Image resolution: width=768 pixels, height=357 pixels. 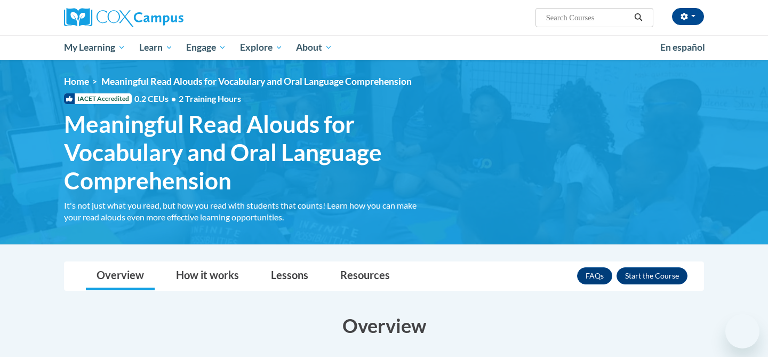 What do you see at coordinates (588, 18) in the screenshot?
I see `input: Search Courses` at bounding box center [588, 18].